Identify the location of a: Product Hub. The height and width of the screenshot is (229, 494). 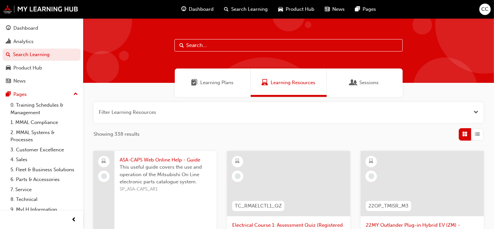
(41, 68).